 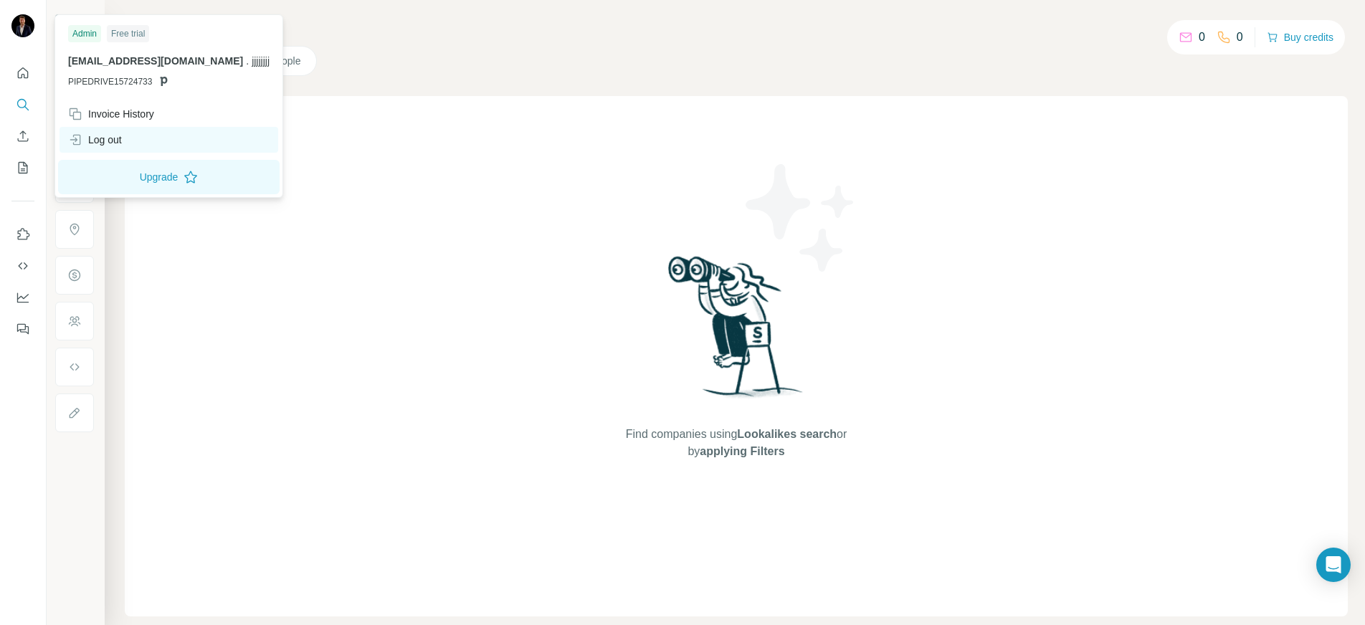 What do you see at coordinates (23, 266) in the screenshot?
I see `button: Use Surfe API` at bounding box center [23, 266].